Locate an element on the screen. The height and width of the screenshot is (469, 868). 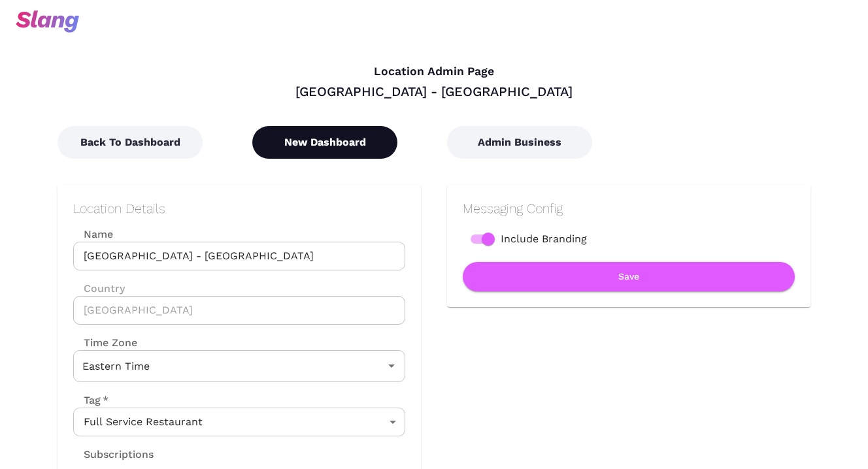
button: Admin Business is located at coordinates (520, 142).